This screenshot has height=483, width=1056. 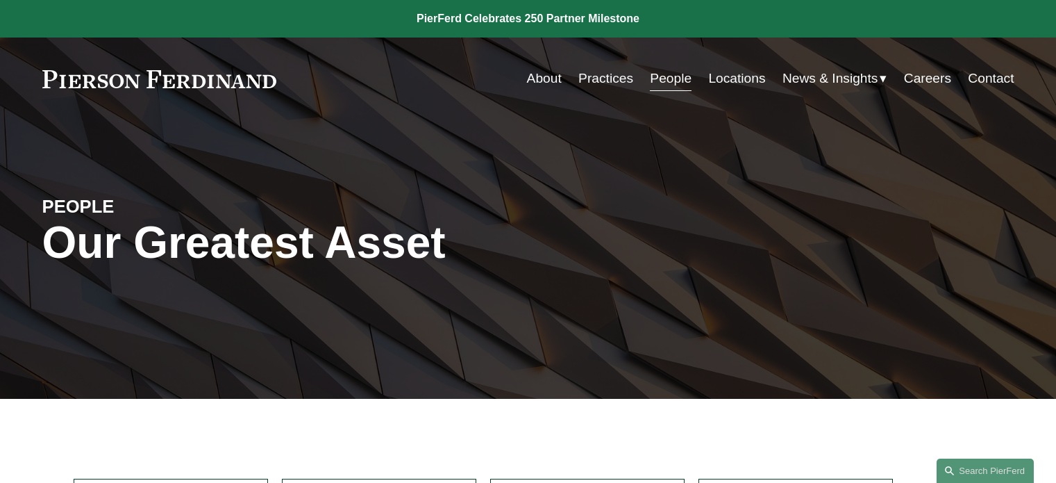 What do you see at coordinates (366, 242) in the screenshot?
I see `h1: Our Greatest Asset` at bounding box center [366, 242].